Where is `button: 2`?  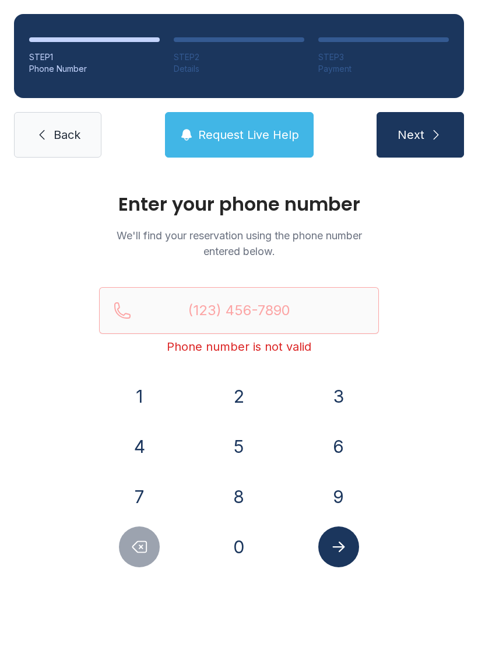
button: 2 is located at coordinates (239, 396).